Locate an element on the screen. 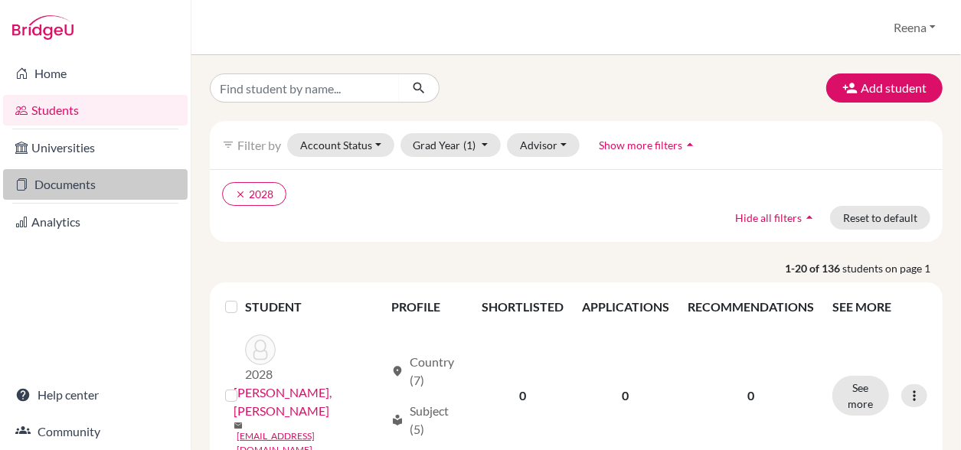 The height and width of the screenshot is (450, 961). span: Show more filters is located at coordinates (640, 145).